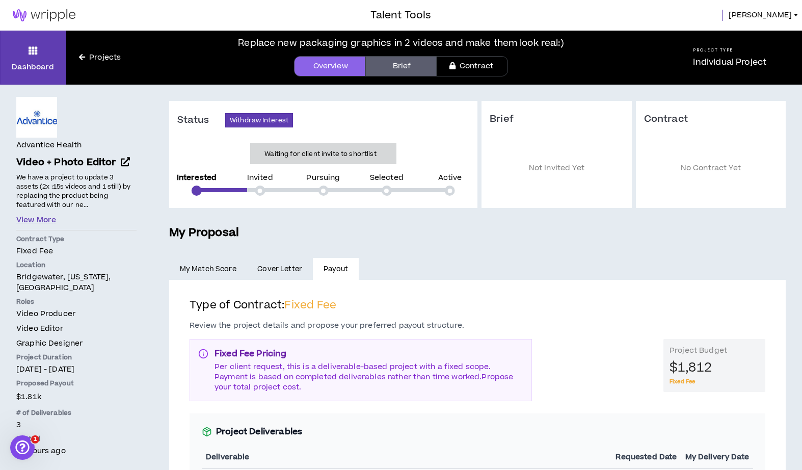 Image resolution: width=802 pixels, height=470 pixels. What do you see at coordinates (691, 368) in the screenshot?
I see `span: $1,812` at bounding box center [691, 368].